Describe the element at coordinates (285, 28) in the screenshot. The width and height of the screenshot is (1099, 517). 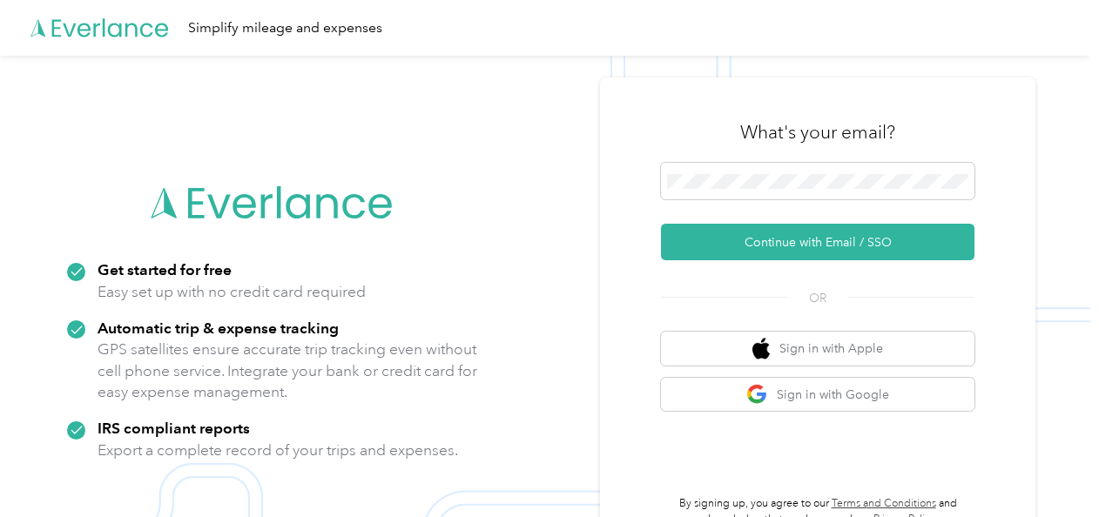
I see `div: Simplify mileage and expenses` at that location.